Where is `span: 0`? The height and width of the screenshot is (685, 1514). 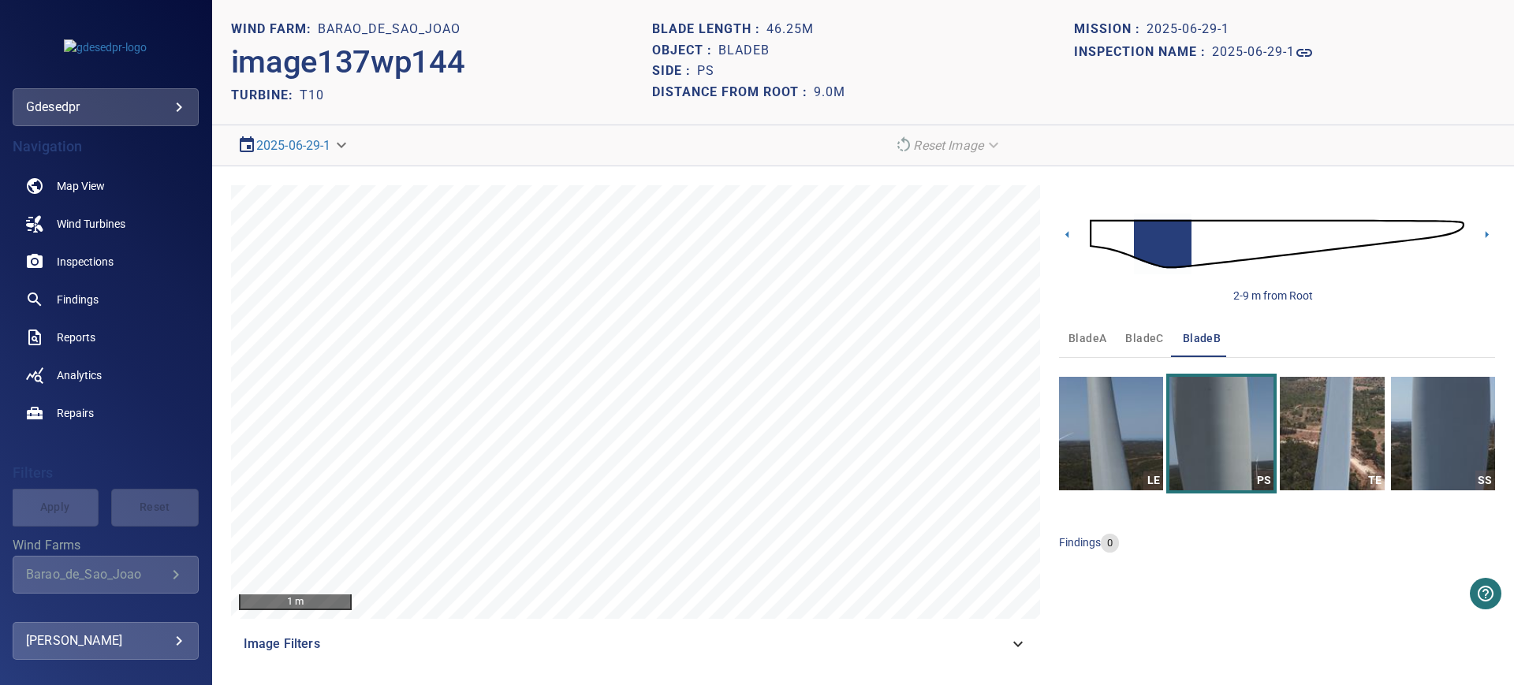 span: 0 is located at coordinates (1109, 543).